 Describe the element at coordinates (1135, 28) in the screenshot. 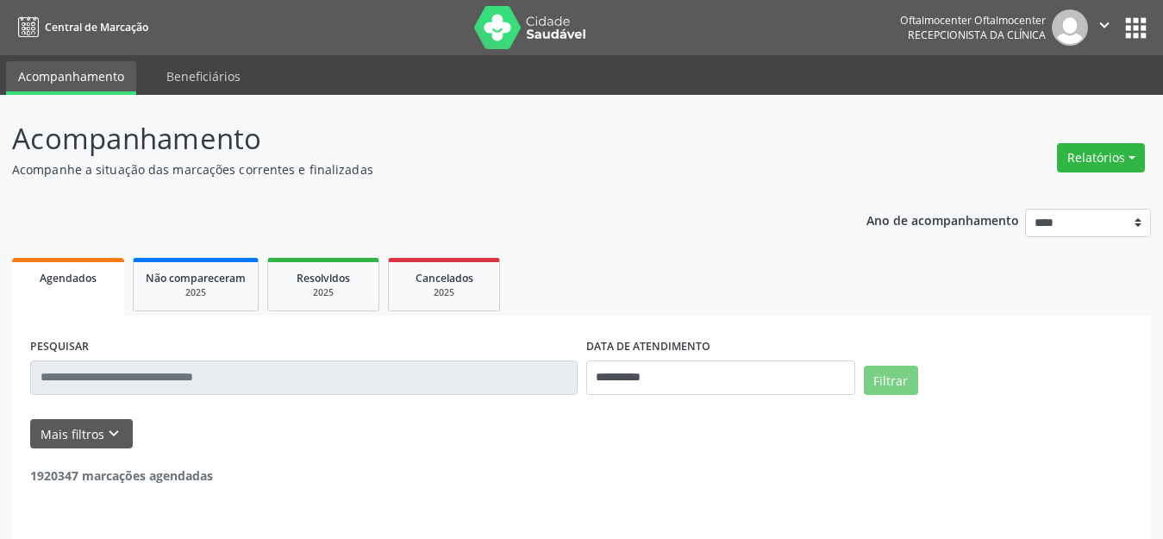

I see `button: apps` at that location.